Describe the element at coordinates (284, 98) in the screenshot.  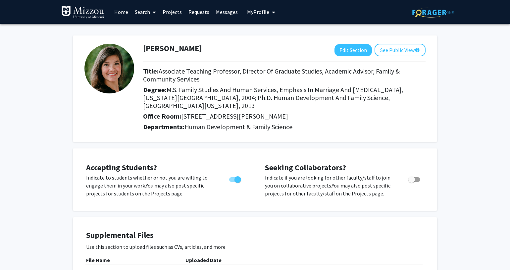
I see `h2: Degree:` at that location.